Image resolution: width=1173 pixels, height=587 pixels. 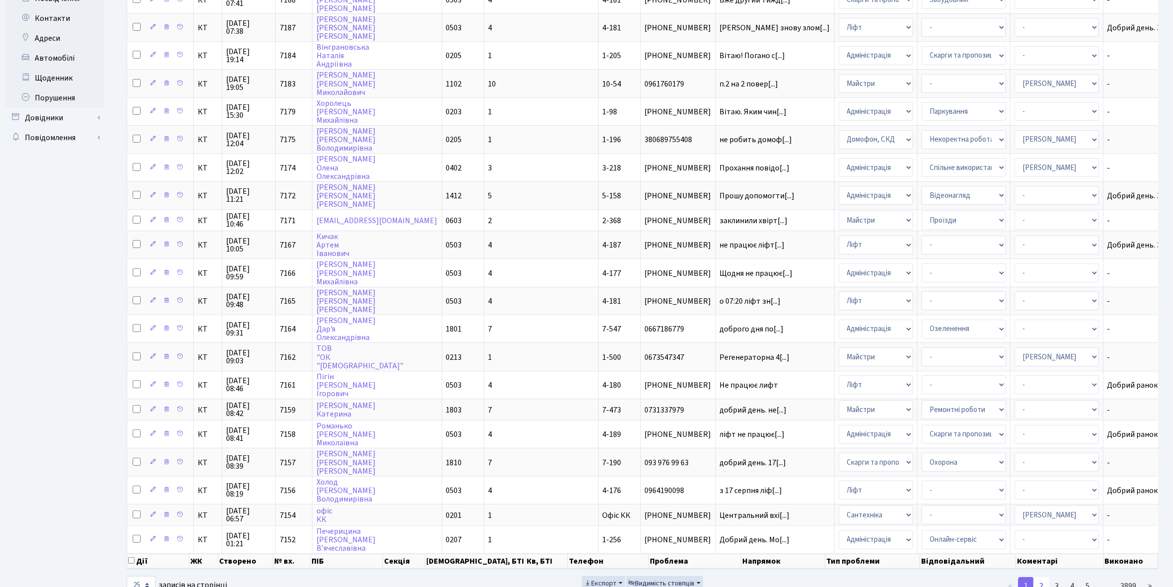 What do you see at coordinates (288, 329) in the screenshot?
I see `span: 7164` at bounding box center [288, 329].